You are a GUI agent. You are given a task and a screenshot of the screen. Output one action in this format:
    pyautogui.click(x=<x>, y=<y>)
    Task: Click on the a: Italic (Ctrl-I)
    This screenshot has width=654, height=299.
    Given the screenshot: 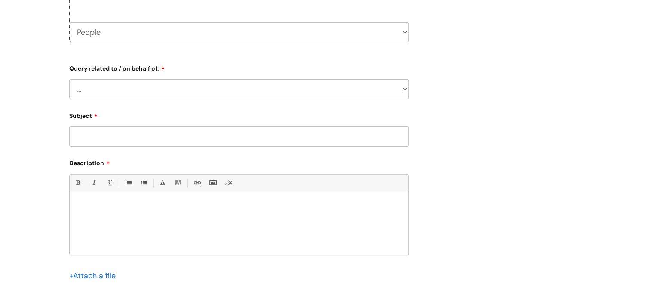 What is the action you would take?
    pyautogui.click(x=93, y=182)
    